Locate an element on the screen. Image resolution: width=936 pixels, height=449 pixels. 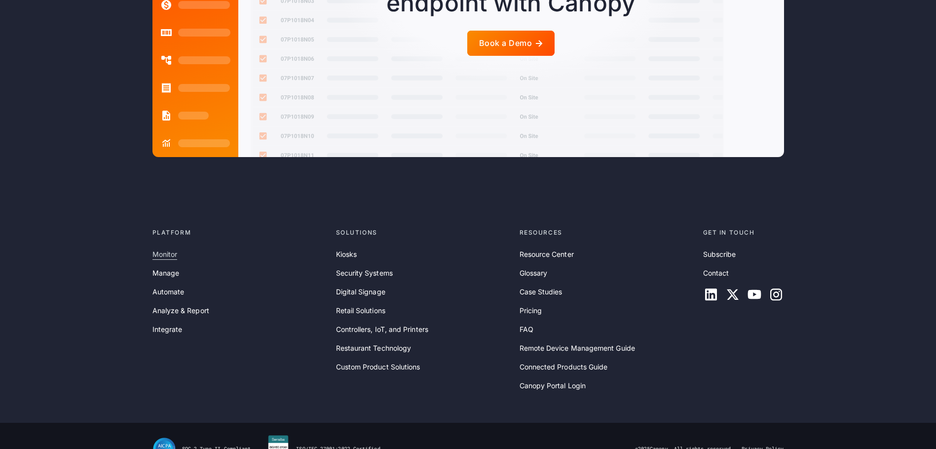
a: Integrate is located at coordinates (167, 329).